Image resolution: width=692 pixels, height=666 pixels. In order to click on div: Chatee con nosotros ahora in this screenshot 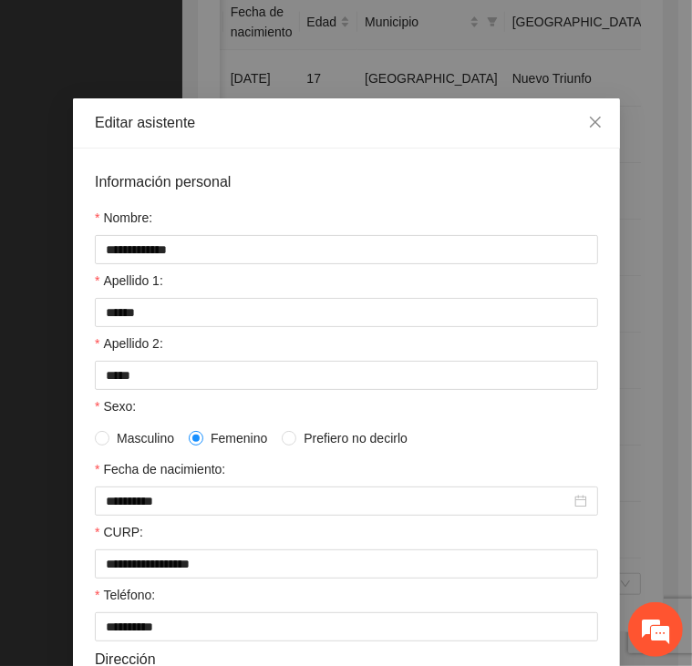, I will do `click(200, 105)`.